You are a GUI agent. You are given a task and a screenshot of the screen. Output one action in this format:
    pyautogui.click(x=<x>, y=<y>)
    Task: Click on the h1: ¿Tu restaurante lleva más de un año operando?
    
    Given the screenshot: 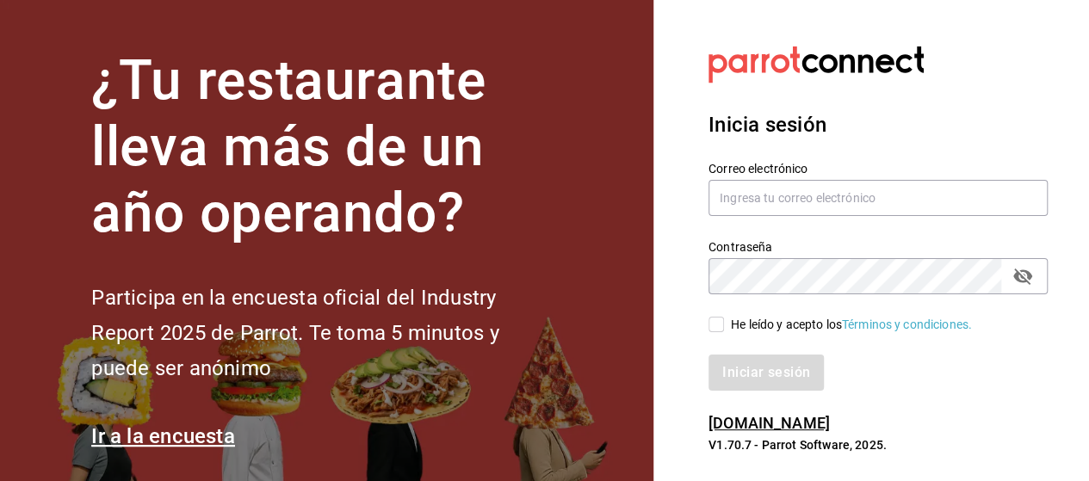 What is the action you would take?
    pyautogui.click(x=324, y=147)
    